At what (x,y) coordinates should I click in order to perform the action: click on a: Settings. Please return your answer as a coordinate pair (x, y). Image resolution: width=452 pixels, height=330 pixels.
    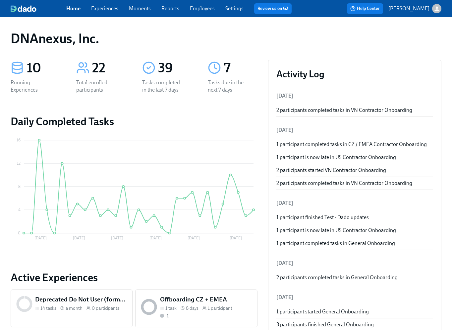
    Looking at the image, I should click on (234, 8).